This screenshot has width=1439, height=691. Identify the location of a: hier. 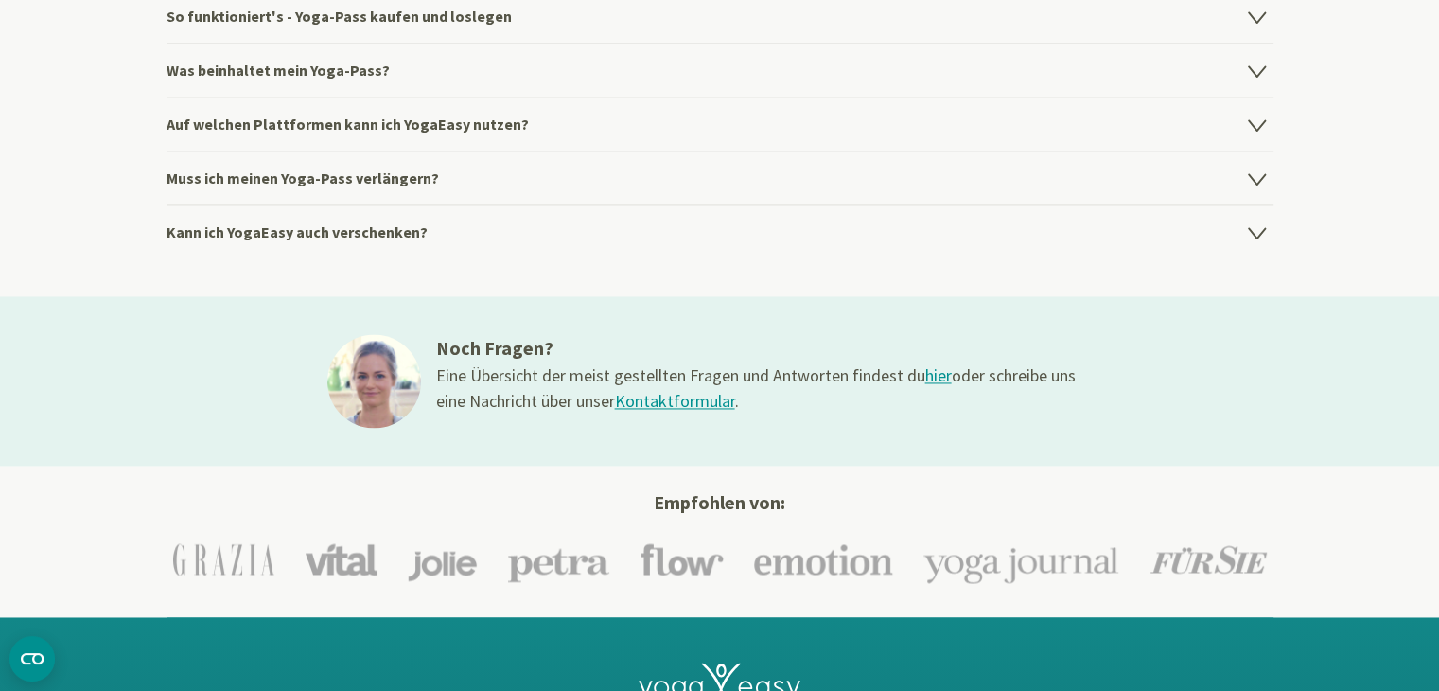
(939, 375).